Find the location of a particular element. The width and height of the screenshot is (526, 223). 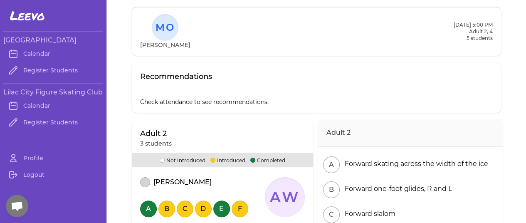

text: AW is located at coordinates (284, 197).